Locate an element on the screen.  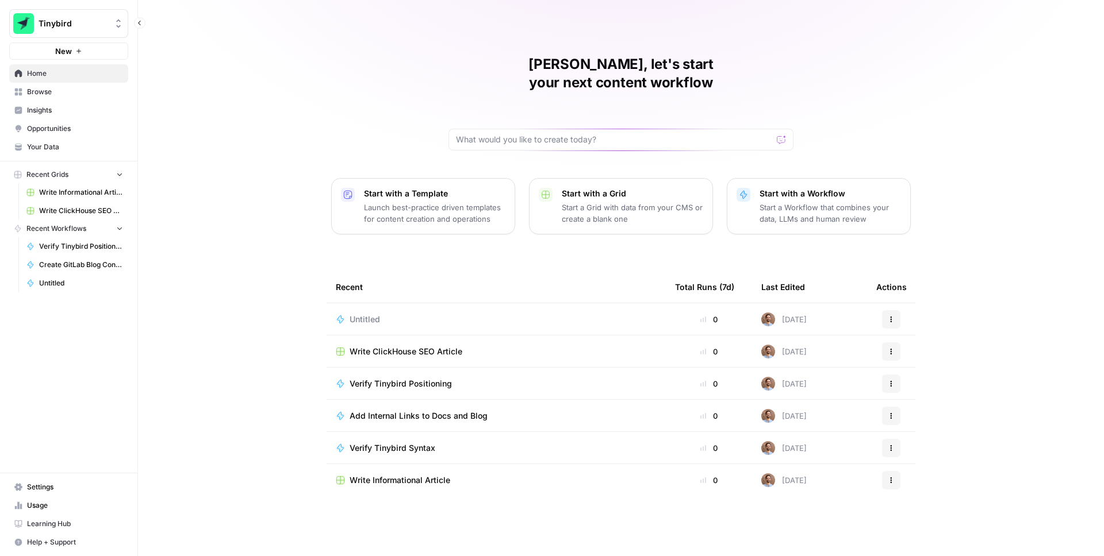
a: Opportunities is located at coordinates (68, 129).